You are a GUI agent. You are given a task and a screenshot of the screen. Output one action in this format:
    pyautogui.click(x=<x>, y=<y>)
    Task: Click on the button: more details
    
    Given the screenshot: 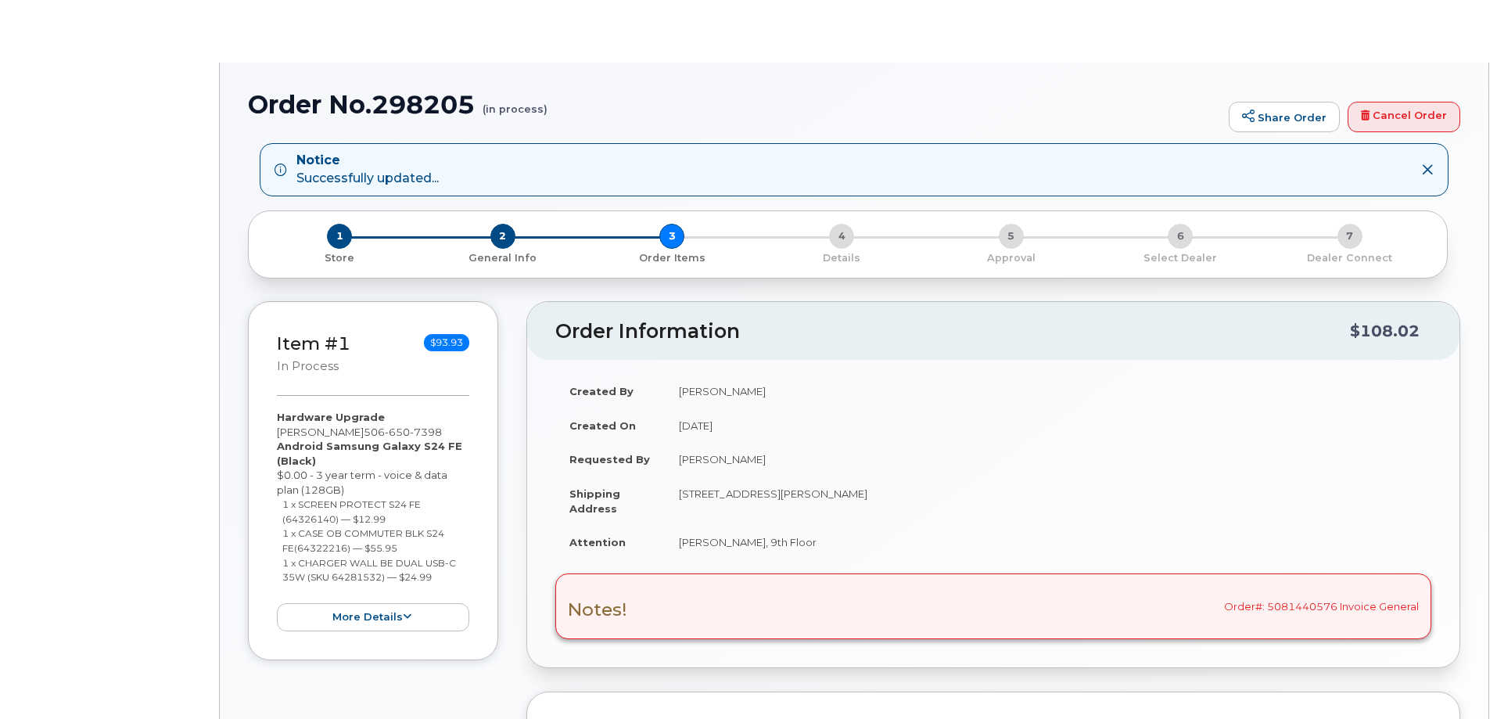 What is the action you would take?
    pyautogui.click(x=373, y=617)
    